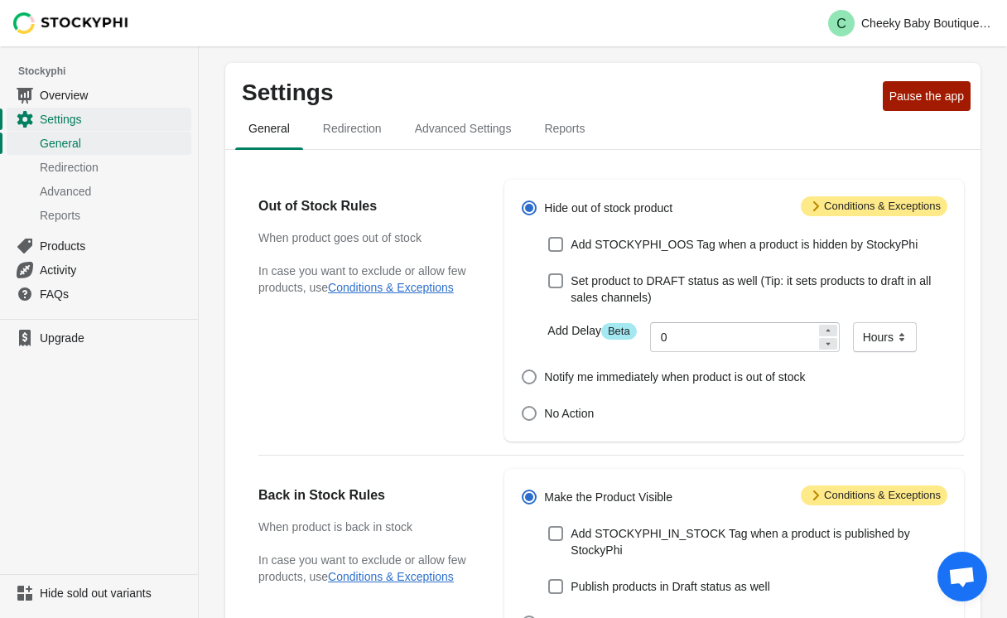 This screenshot has width=1007, height=618. What do you see at coordinates (108, 71) in the screenshot?
I see `span: Stockyphi` at bounding box center [108, 71].